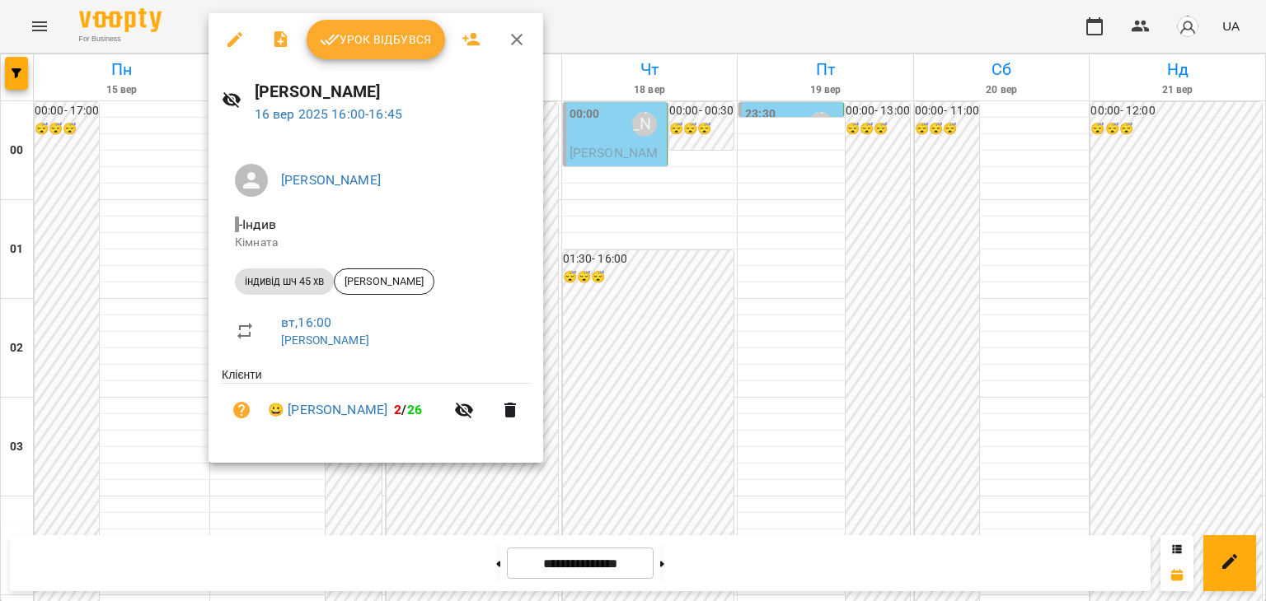 The height and width of the screenshot is (601, 1266). What do you see at coordinates (241, 410) in the screenshot?
I see `button: Візит ще не сплачено. Додати оплату?` at bounding box center [241, 410].